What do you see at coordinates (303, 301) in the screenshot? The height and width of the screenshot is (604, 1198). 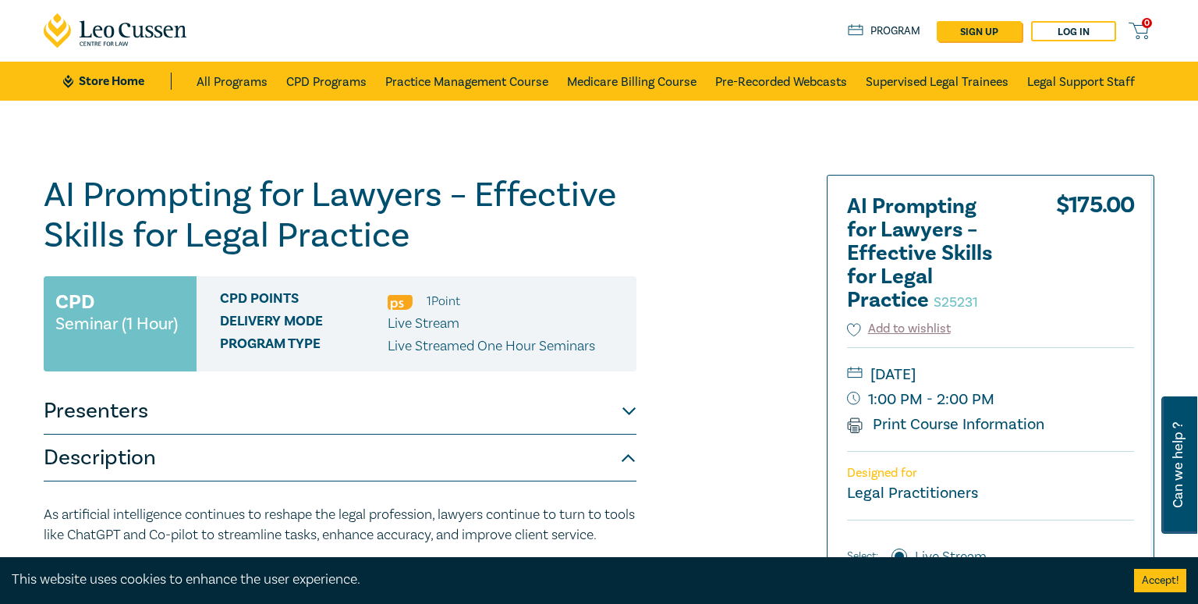 I see `span: CPD Points` at bounding box center [303, 301].